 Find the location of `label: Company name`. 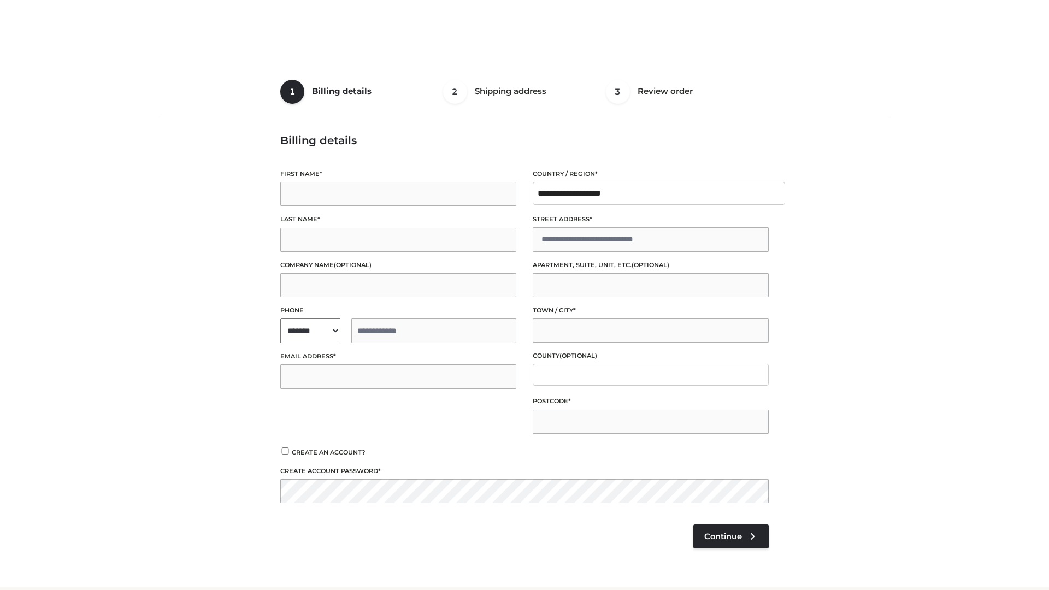

label: Company name is located at coordinates (398, 265).